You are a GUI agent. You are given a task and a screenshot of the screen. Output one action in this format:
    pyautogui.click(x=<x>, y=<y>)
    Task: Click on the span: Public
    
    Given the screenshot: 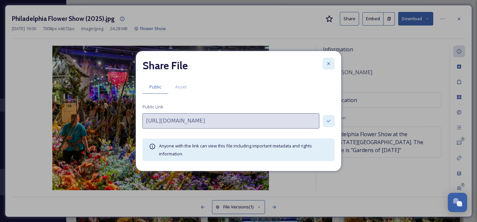 What is the action you would take?
    pyautogui.click(x=155, y=87)
    